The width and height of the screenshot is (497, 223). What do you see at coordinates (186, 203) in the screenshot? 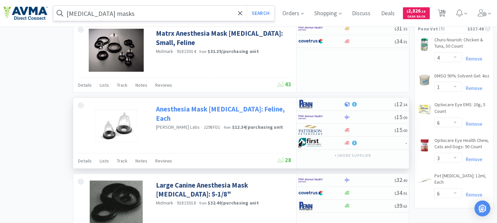
I see `span: 91815018` at bounding box center [186, 203].